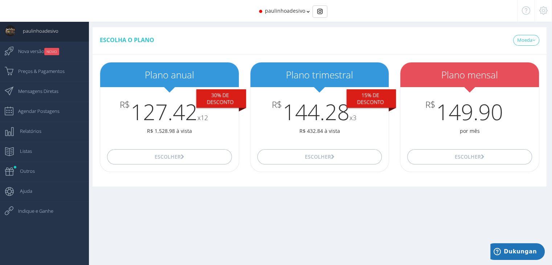  What do you see at coordinates (38, 71) in the screenshot?
I see `span: Preços & Pagamentos` at bounding box center [38, 71].